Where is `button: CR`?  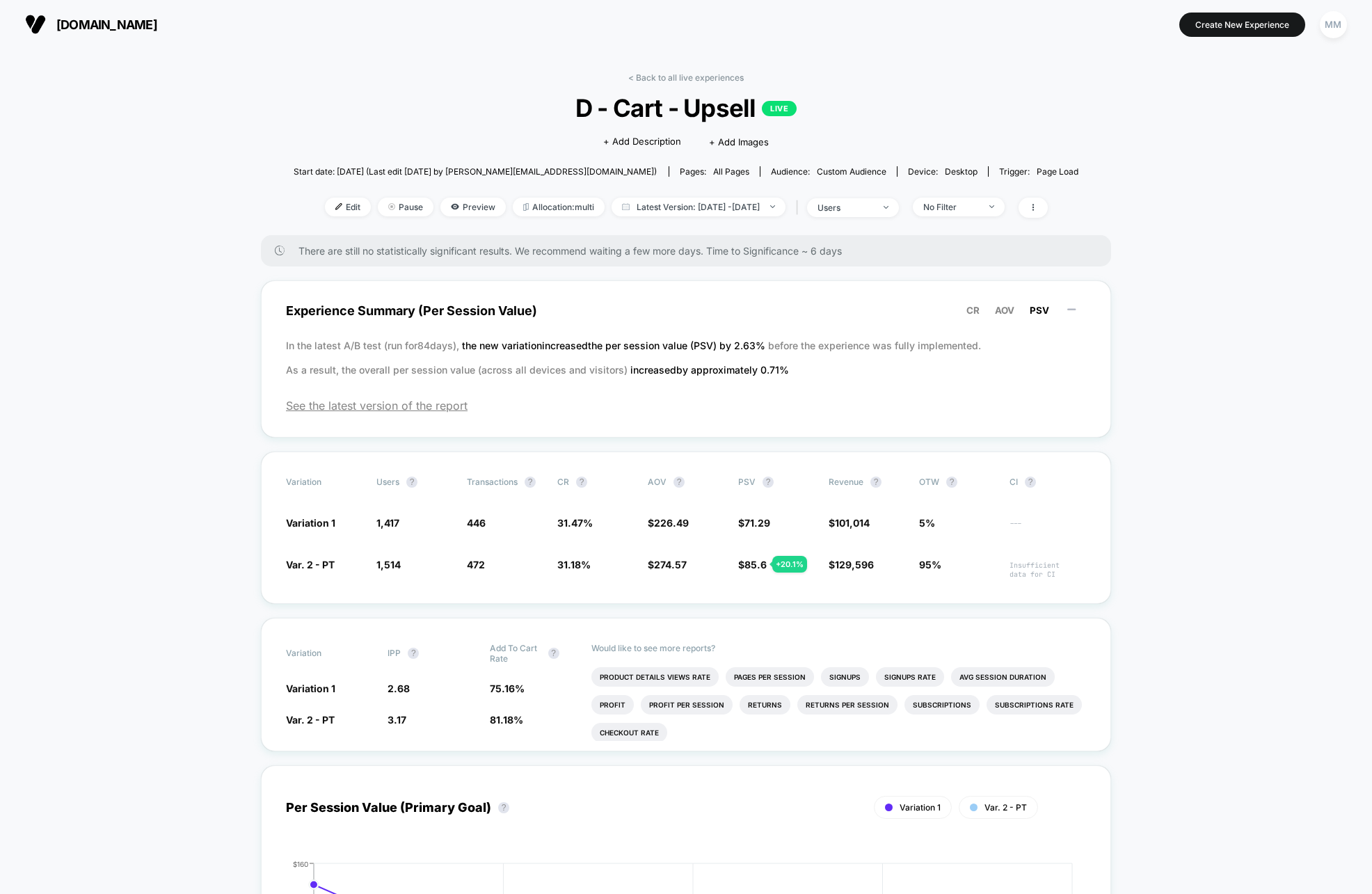
button: CR is located at coordinates (973, 311).